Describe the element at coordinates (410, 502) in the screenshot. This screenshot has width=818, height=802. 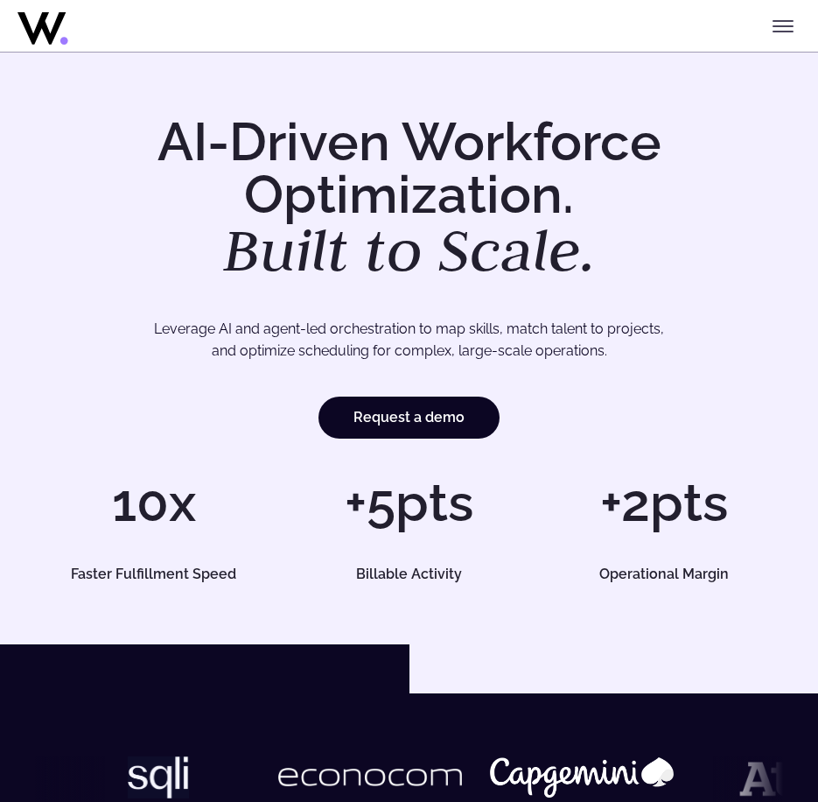
I see `h1: +5pts` at that location.